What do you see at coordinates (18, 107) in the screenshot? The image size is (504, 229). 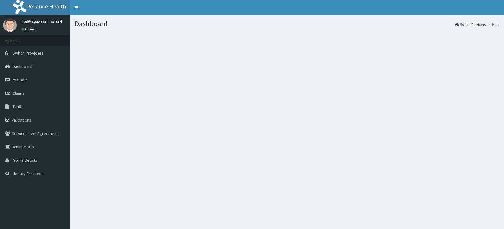 I see `span: Tariffs` at bounding box center [18, 107].